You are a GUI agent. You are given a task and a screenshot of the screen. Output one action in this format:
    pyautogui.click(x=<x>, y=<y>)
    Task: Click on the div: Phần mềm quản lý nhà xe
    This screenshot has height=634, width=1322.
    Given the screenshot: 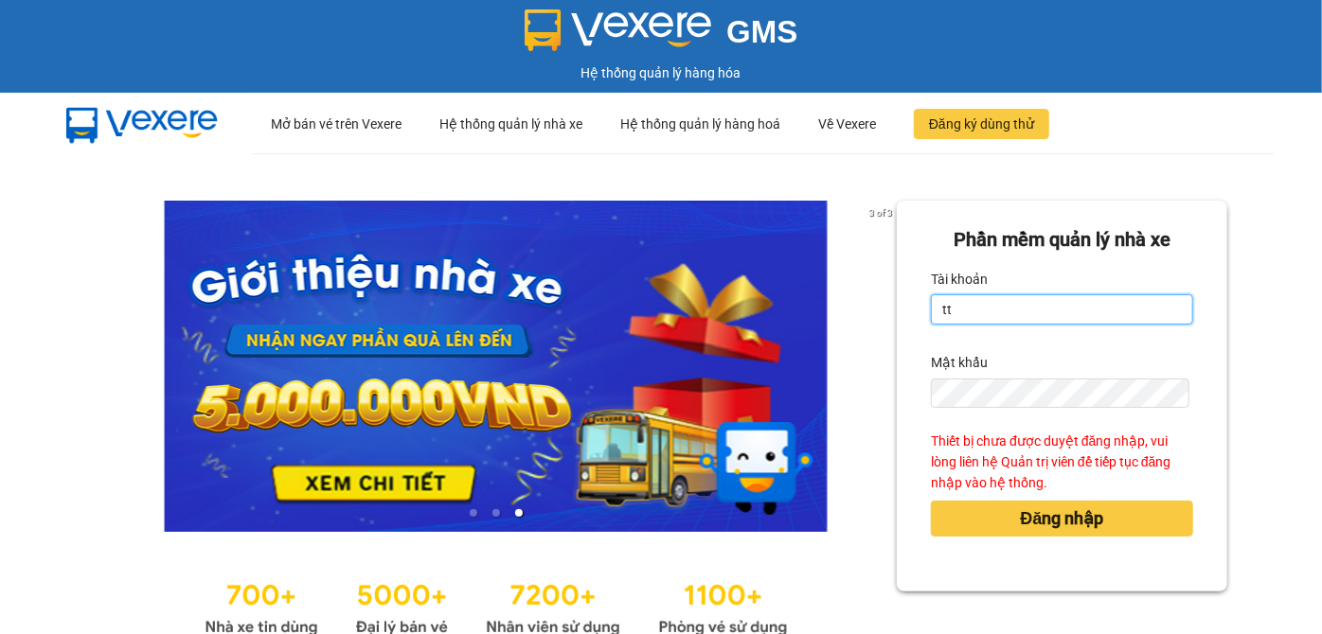 What is the action you would take?
    pyautogui.click(x=1062, y=240)
    